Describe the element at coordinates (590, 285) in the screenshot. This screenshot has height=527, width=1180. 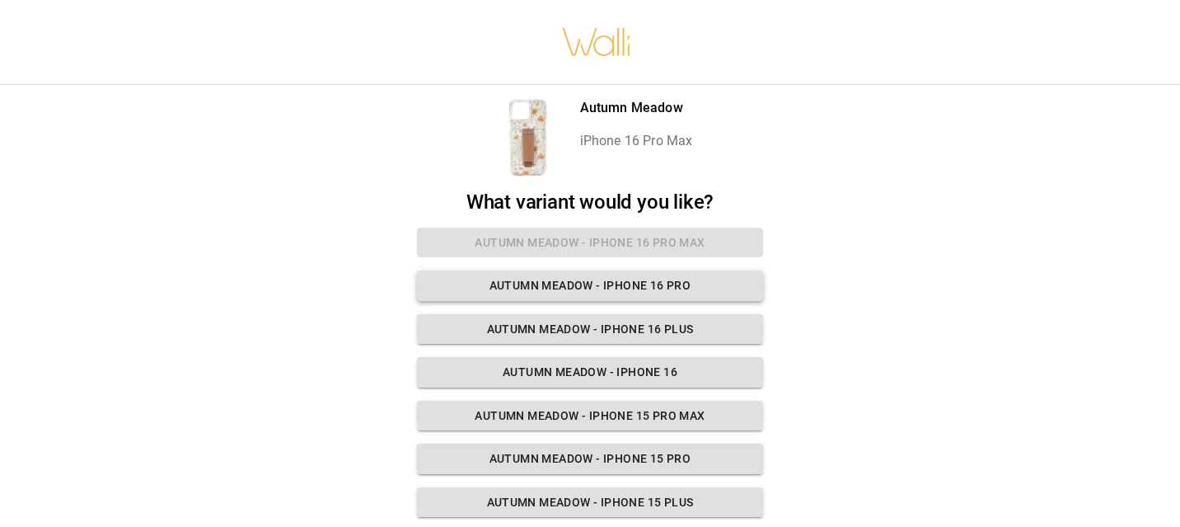
I see `button: Autumn Meadow - iPhone 16 Pro` at that location.